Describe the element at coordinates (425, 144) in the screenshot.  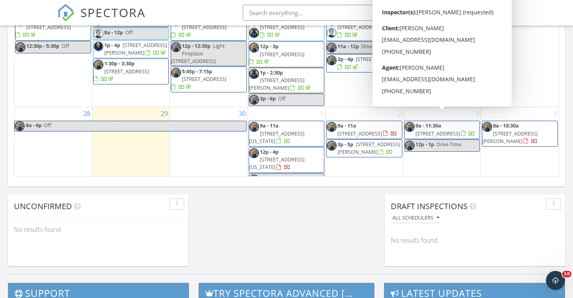
I see `span: 12p - 1p` at that location.